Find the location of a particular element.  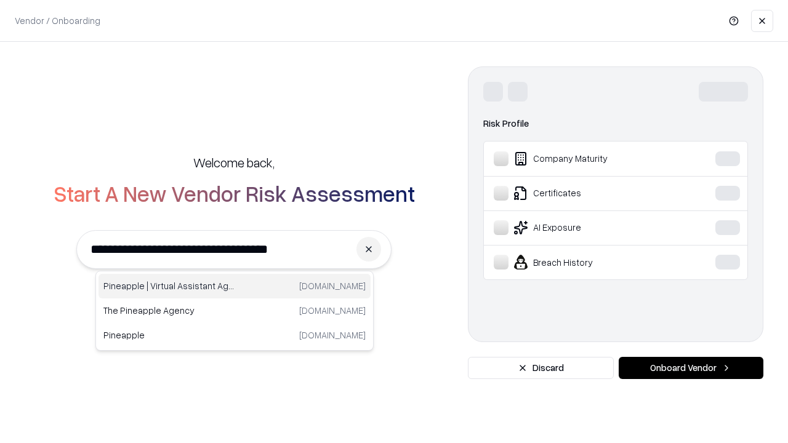

p: Pineapple | Virtual Assistant Agency is located at coordinates (169, 286).